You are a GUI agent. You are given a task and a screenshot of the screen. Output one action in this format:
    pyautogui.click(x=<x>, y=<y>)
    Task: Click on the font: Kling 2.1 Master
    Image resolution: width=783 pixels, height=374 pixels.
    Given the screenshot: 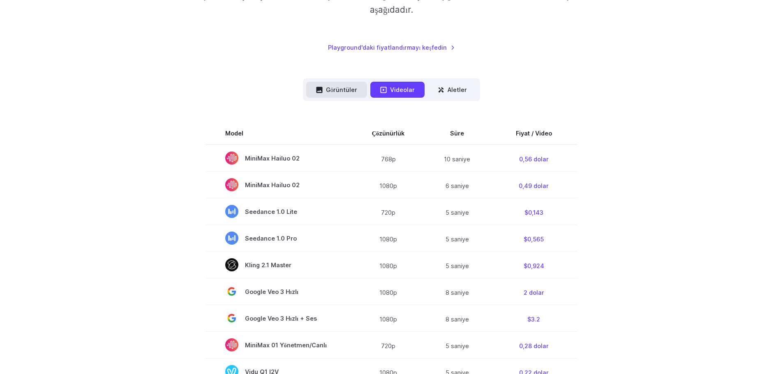 What is the action you would take?
    pyautogui.click(x=268, y=265)
    